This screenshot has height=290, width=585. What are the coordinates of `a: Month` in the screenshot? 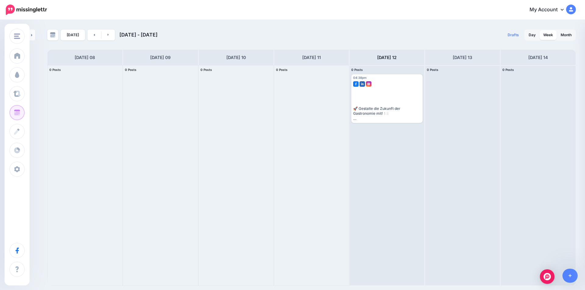 It's located at (566, 35).